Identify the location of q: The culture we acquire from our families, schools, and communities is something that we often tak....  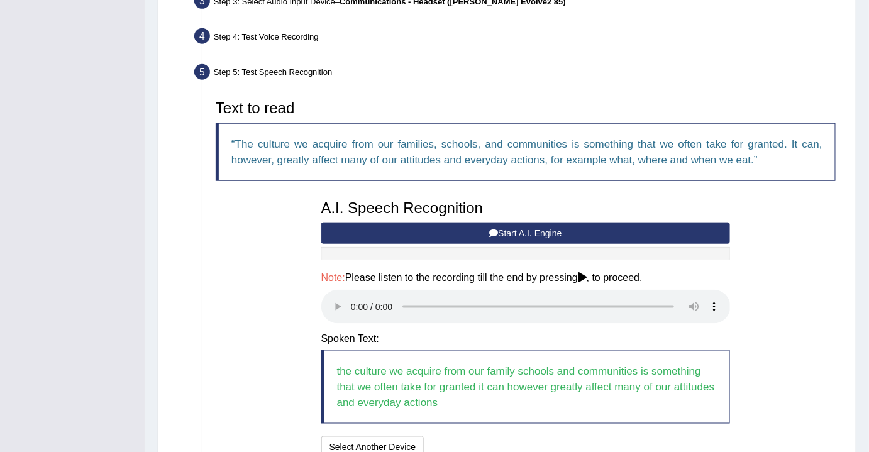
(527, 152).